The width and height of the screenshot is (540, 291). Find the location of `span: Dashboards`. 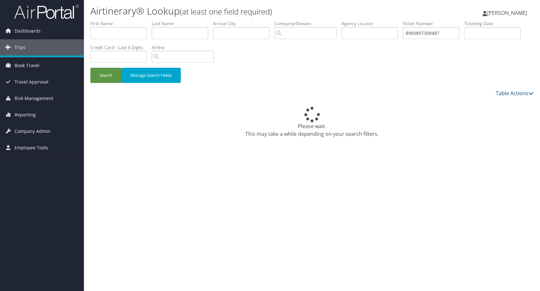

span: Dashboards is located at coordinates (27, 31).